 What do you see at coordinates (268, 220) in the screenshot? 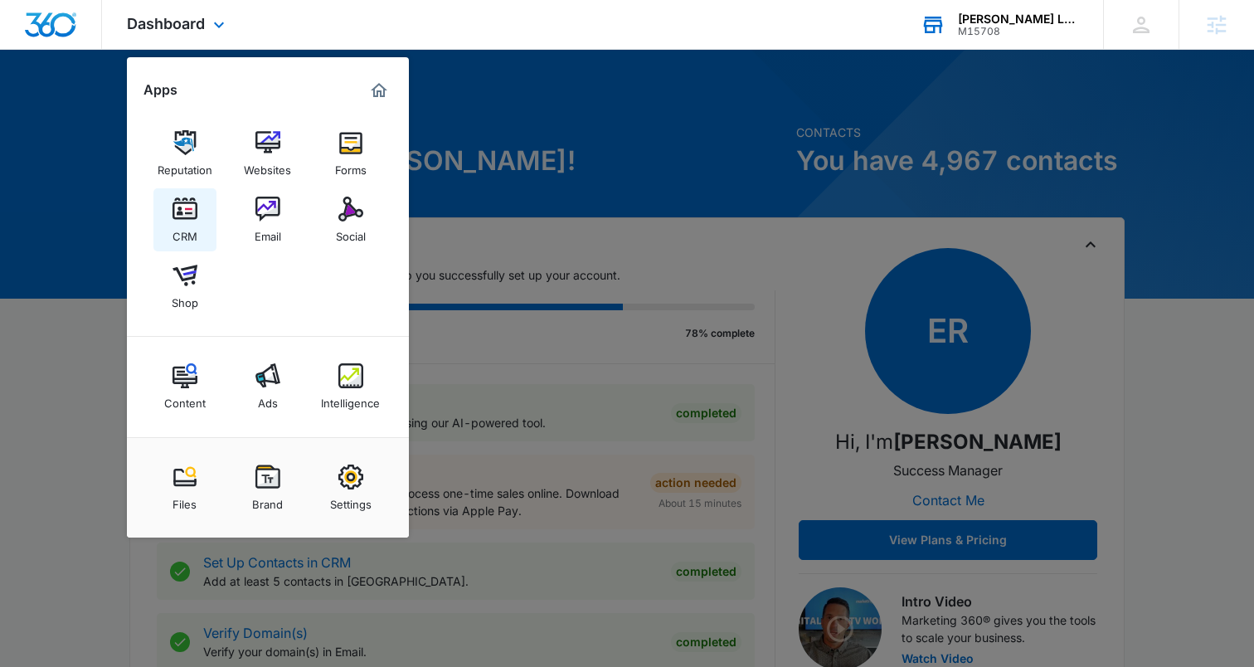
I see `a: Email` at bounding box center [268, 220].